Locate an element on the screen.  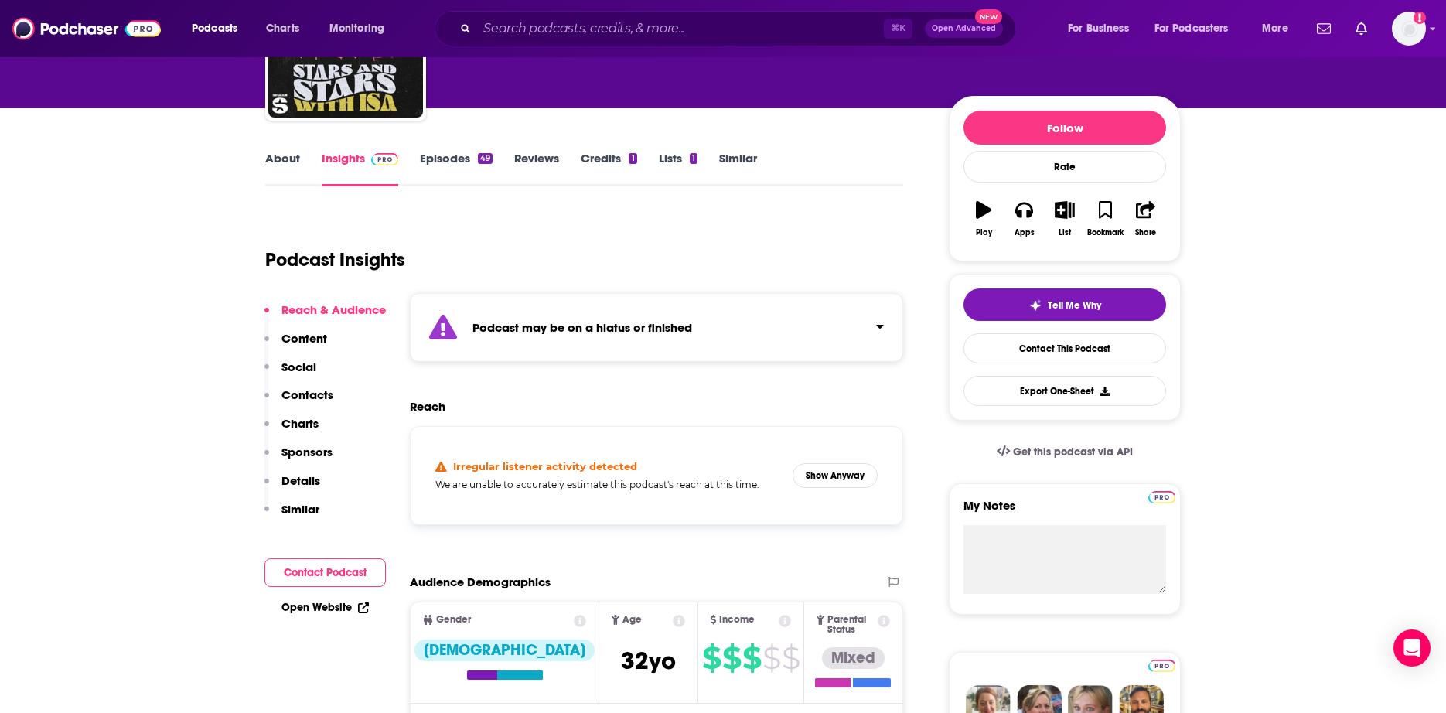
span: ⌘ K is located at coordinates (898, 29).